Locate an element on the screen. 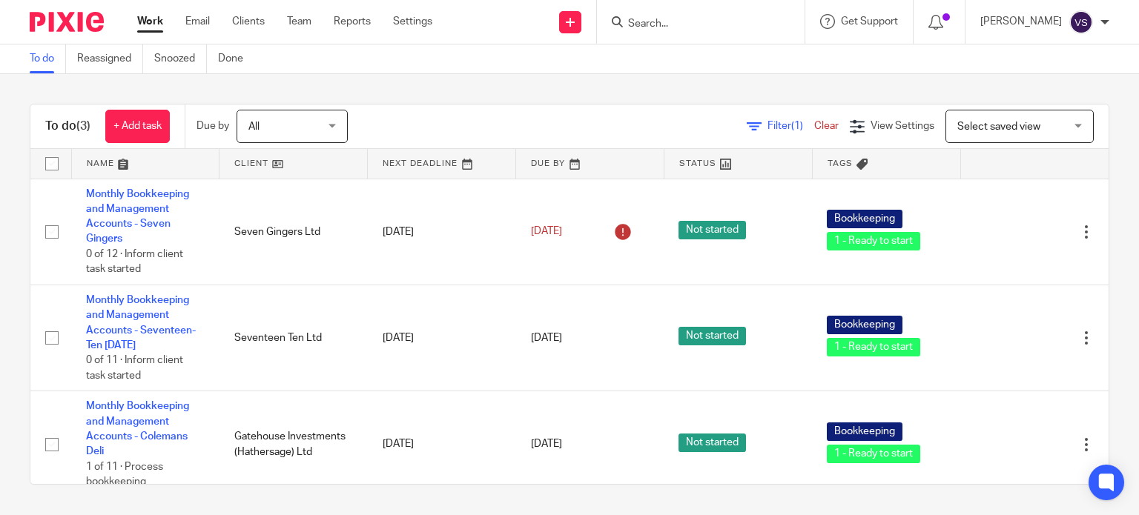  p: Due by is located at coordinates (213, 126).